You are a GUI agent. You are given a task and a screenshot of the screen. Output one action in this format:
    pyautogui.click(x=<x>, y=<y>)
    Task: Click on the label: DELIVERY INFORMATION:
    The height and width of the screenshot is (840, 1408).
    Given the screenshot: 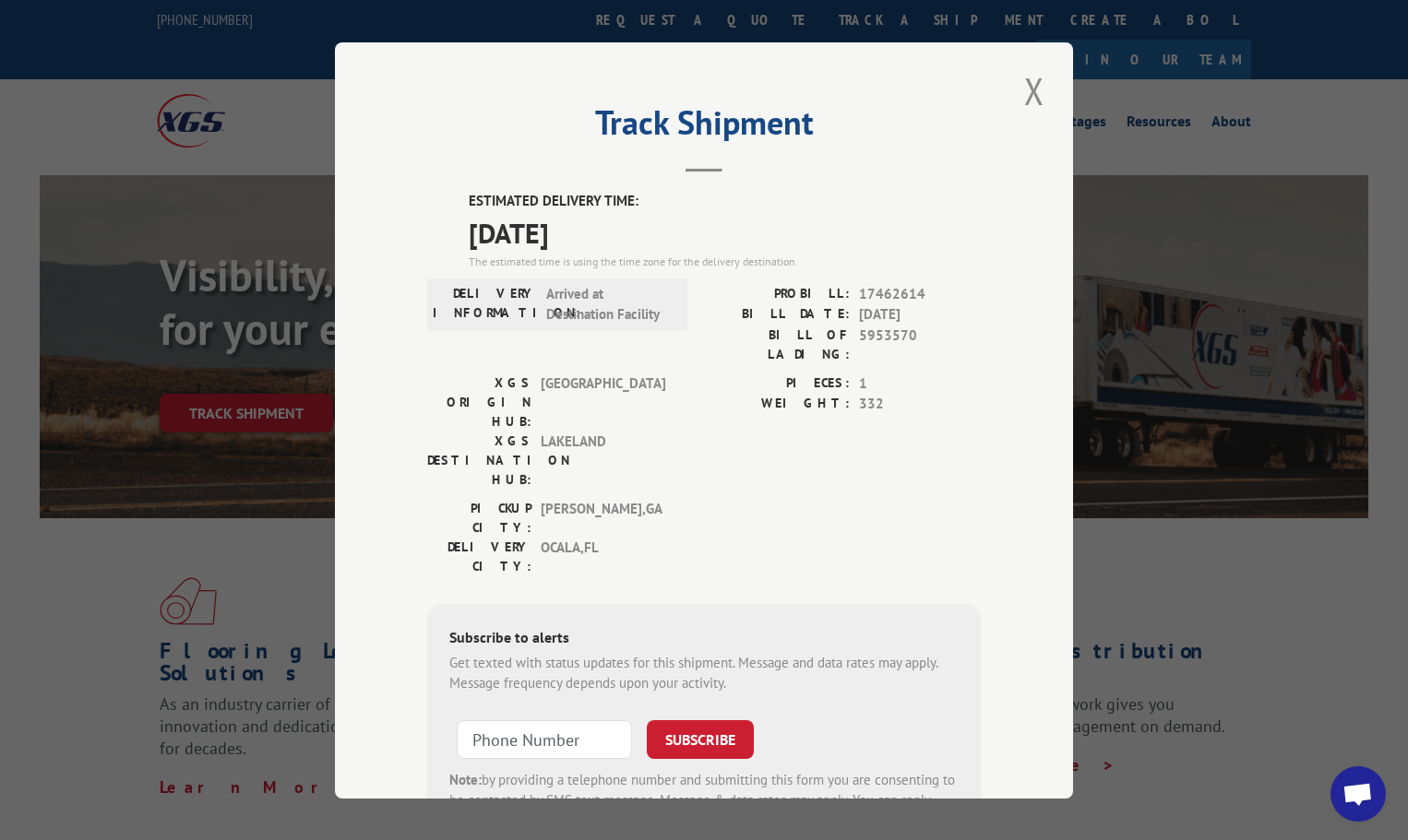 What is the action you would take?
    pyautogui.click(x=484, y=304)
    